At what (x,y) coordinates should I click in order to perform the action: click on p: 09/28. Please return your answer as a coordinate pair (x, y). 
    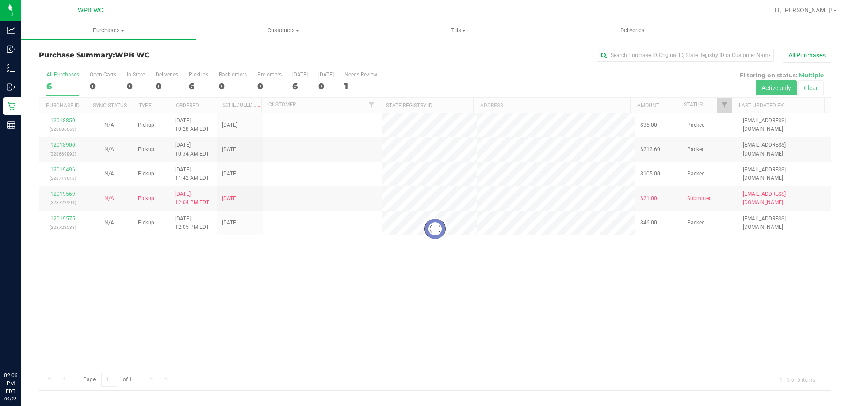
    Looking at the image, I should click on (11, 399).